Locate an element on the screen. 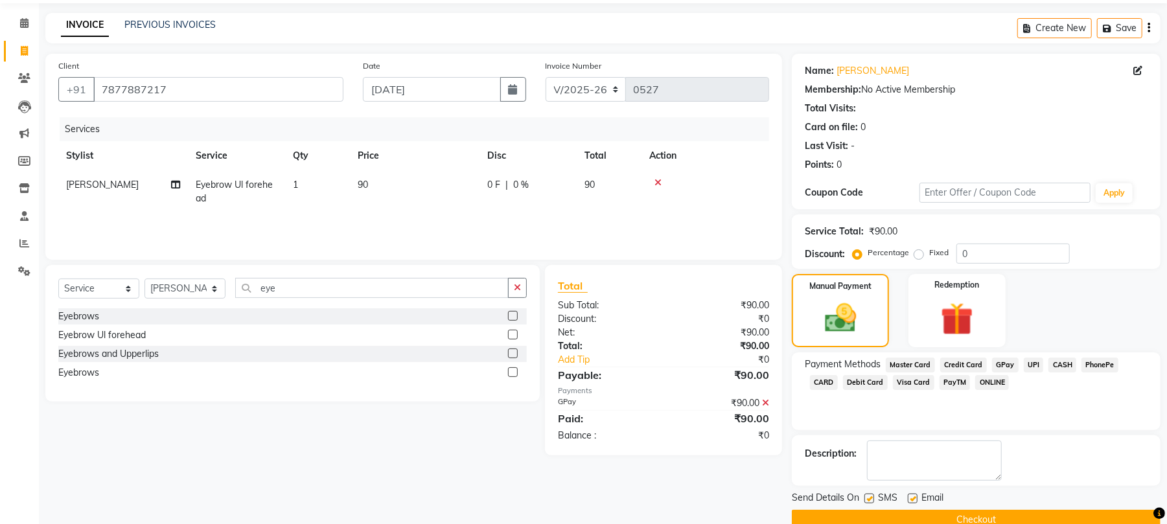 This screenshot has width=1167, height=524. span: PhonePe is located at coordinates (1099, 365).